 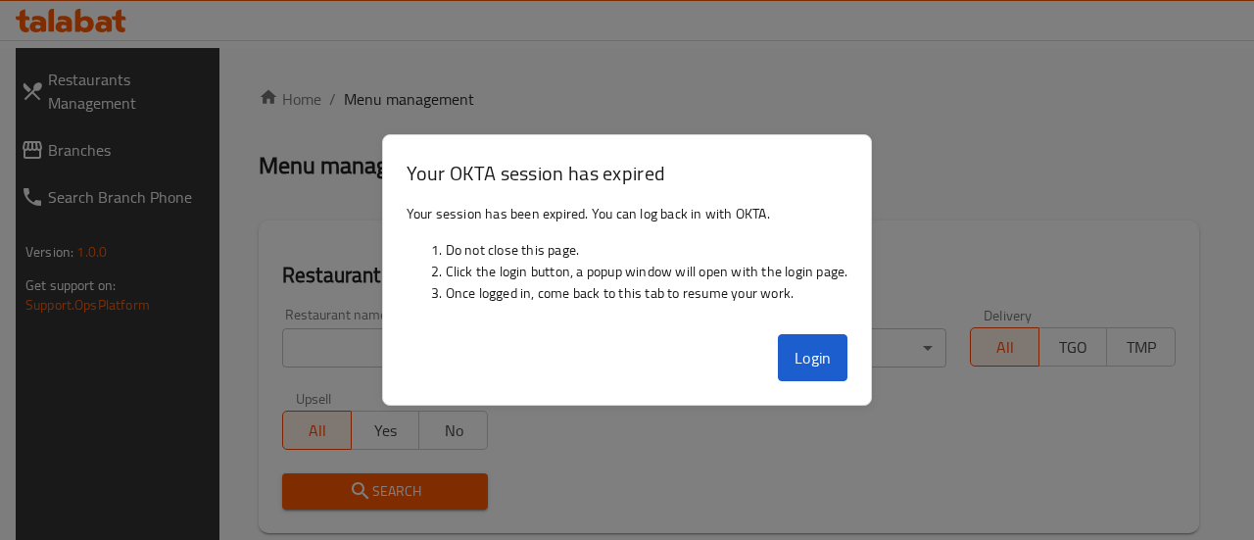 What do you see at coordinates (813, 358) in the screenshot?
I see `button: Login` at bounding box center [813, 358].